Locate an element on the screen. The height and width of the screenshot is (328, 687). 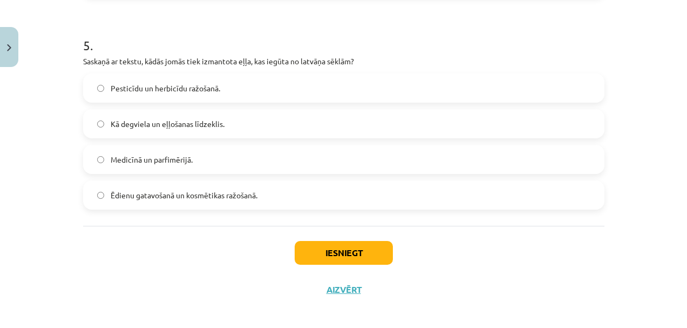
span: Pesticīdu un herbicīdu ražošanā. is located at coordinates (165, 88).